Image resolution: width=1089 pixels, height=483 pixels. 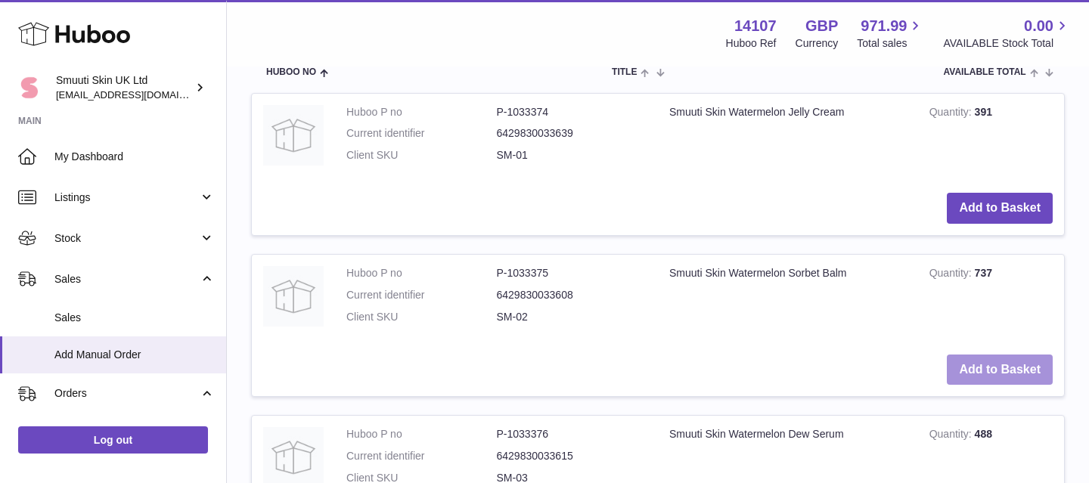 What do you see at coordinates (135, 355) in the screenshot?
I see `span: Add Manual Order` at bounding box center [135, 355].